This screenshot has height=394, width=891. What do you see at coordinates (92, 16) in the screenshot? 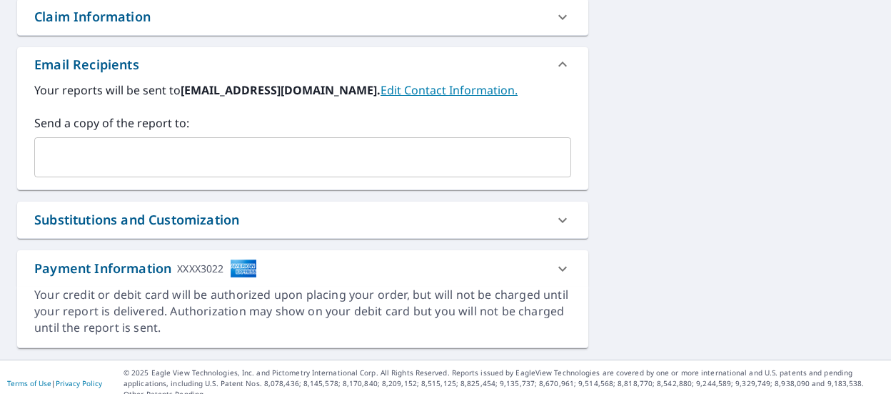
I see `div: Claim Information` at bounding box center [92, 16].